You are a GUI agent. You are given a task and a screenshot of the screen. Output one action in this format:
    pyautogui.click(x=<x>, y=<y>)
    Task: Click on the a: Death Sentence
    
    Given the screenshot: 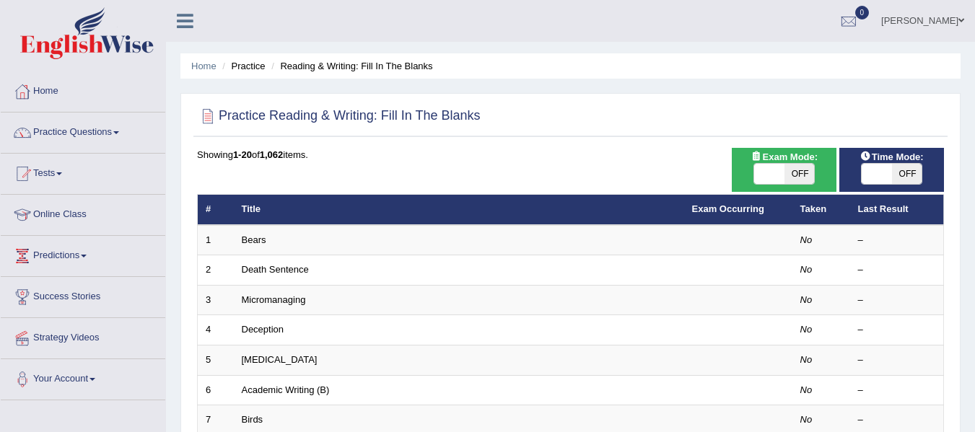 What is the action you would take?
    pyautogui.click(x=275, y=269)
    